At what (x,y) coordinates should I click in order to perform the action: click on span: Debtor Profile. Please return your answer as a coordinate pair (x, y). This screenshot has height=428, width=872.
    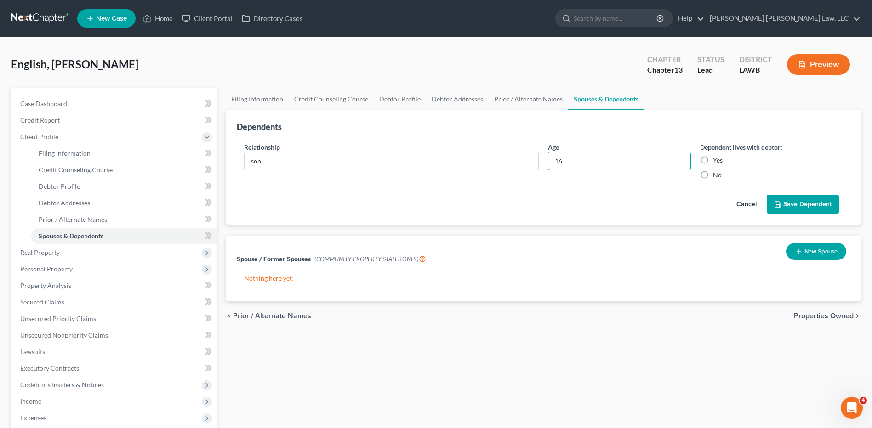
    Looking at the image, I should click on (59, 186).